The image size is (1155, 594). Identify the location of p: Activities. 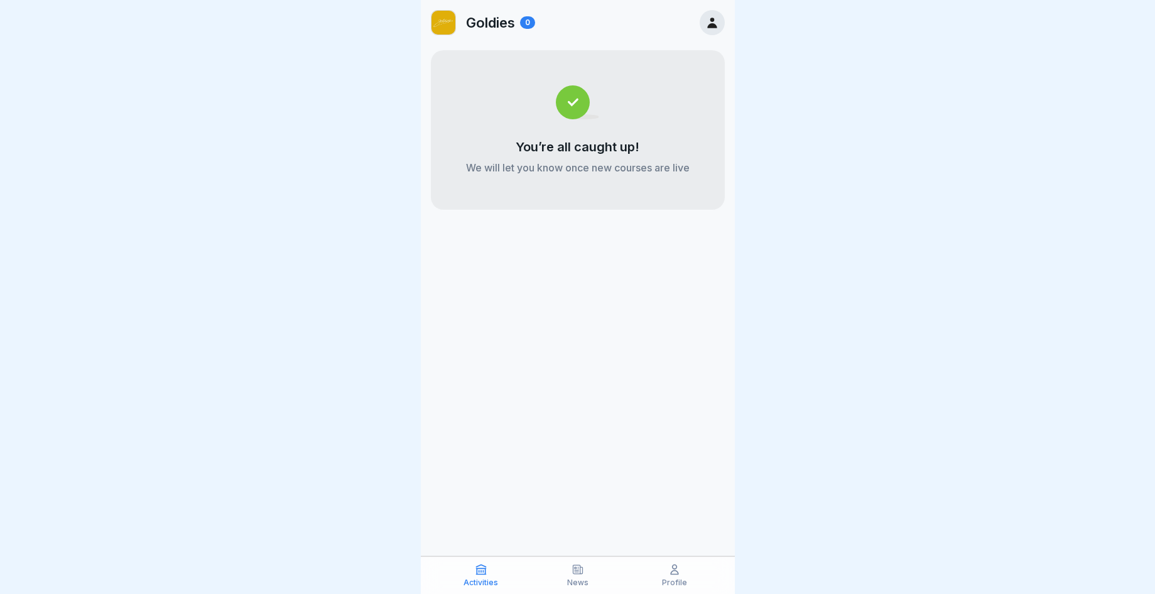
(480, 583).